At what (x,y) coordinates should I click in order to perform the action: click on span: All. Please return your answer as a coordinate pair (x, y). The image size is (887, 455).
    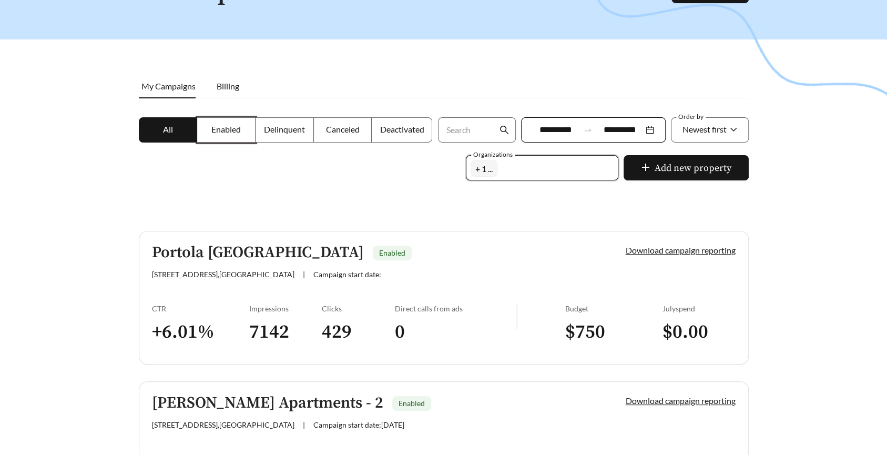
    Looking at the image, I should click on (168, 129).